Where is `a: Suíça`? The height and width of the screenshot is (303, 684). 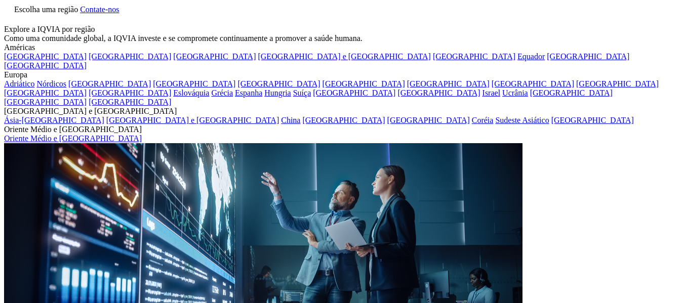
a: Suíça is located at coordinates (302, 93).